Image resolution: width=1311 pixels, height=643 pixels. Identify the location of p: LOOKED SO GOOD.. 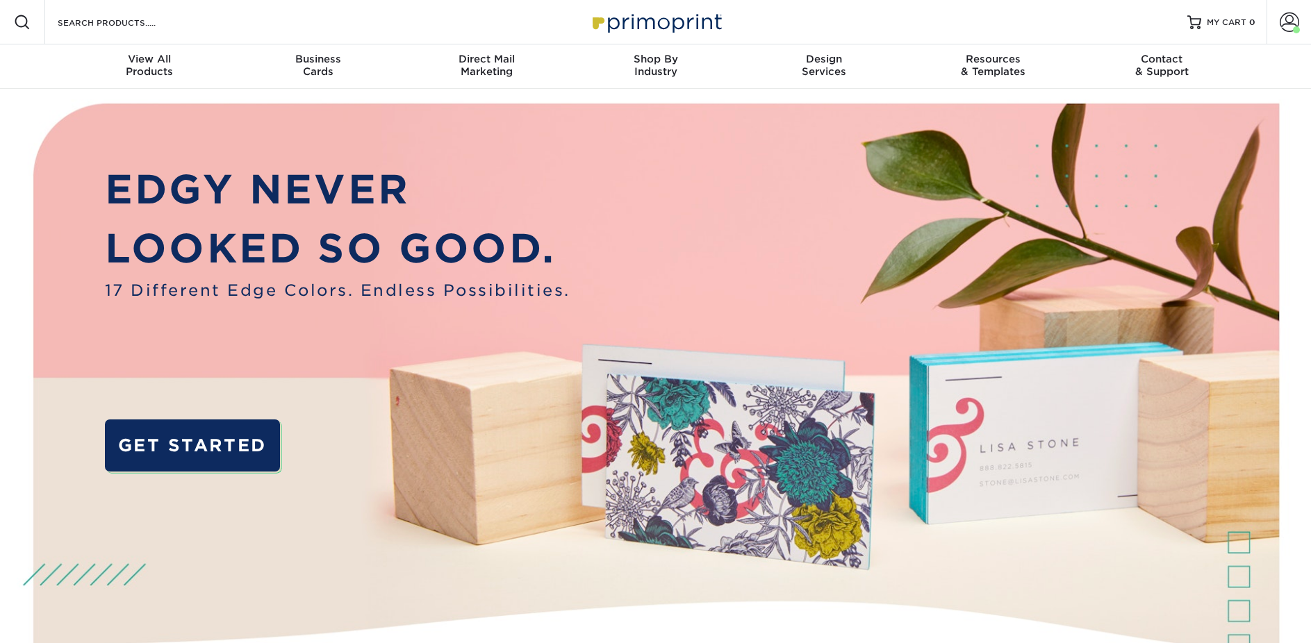
(338, 249).